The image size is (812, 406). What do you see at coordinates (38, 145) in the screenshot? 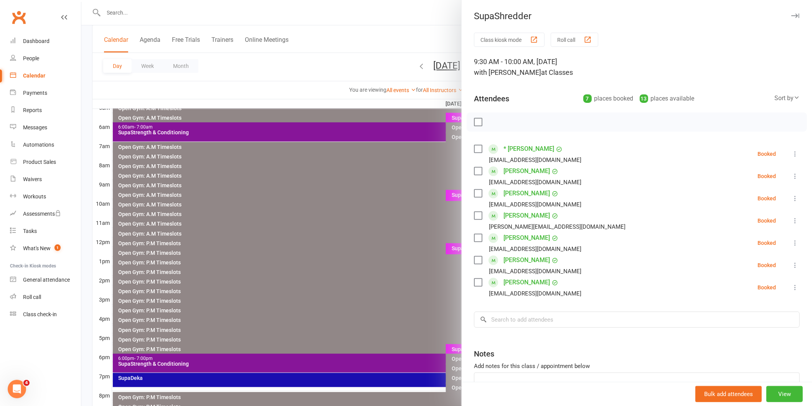
I see `div: Automations` at bounding box center [38, 145].